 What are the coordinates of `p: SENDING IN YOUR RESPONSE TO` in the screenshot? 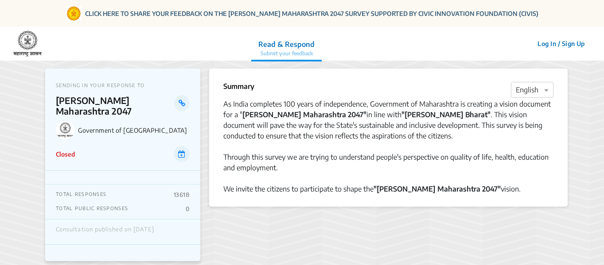 It's located at (123, 85).